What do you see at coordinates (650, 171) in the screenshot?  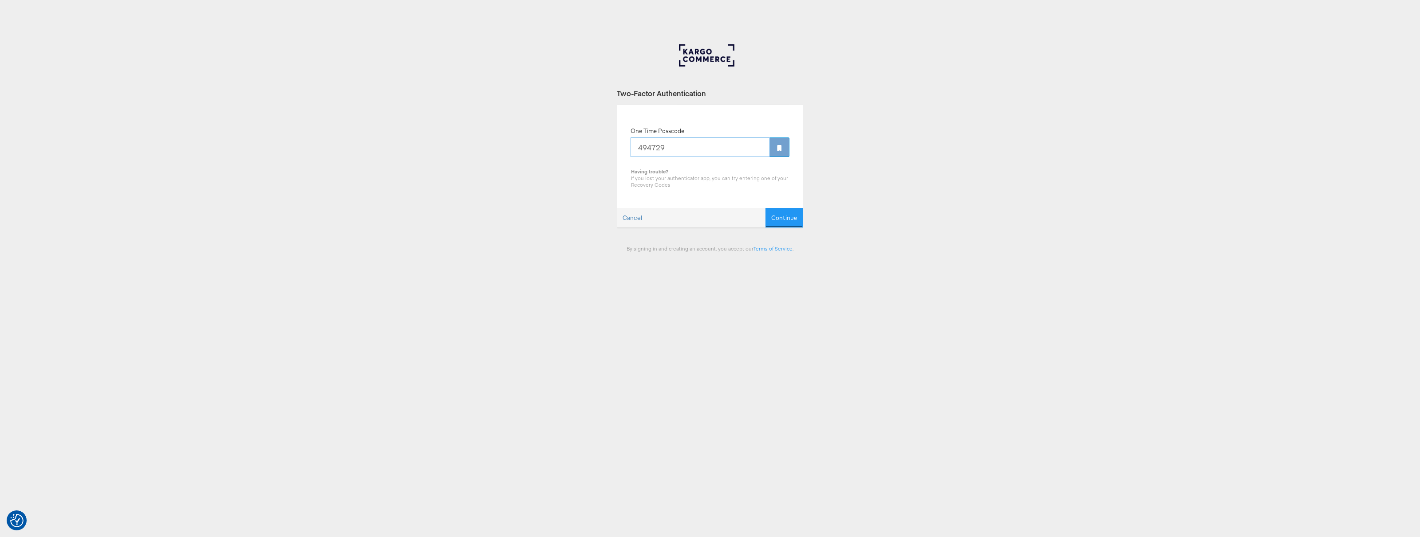 I see `b: Having trouble?` at bounding box center [650, 171].